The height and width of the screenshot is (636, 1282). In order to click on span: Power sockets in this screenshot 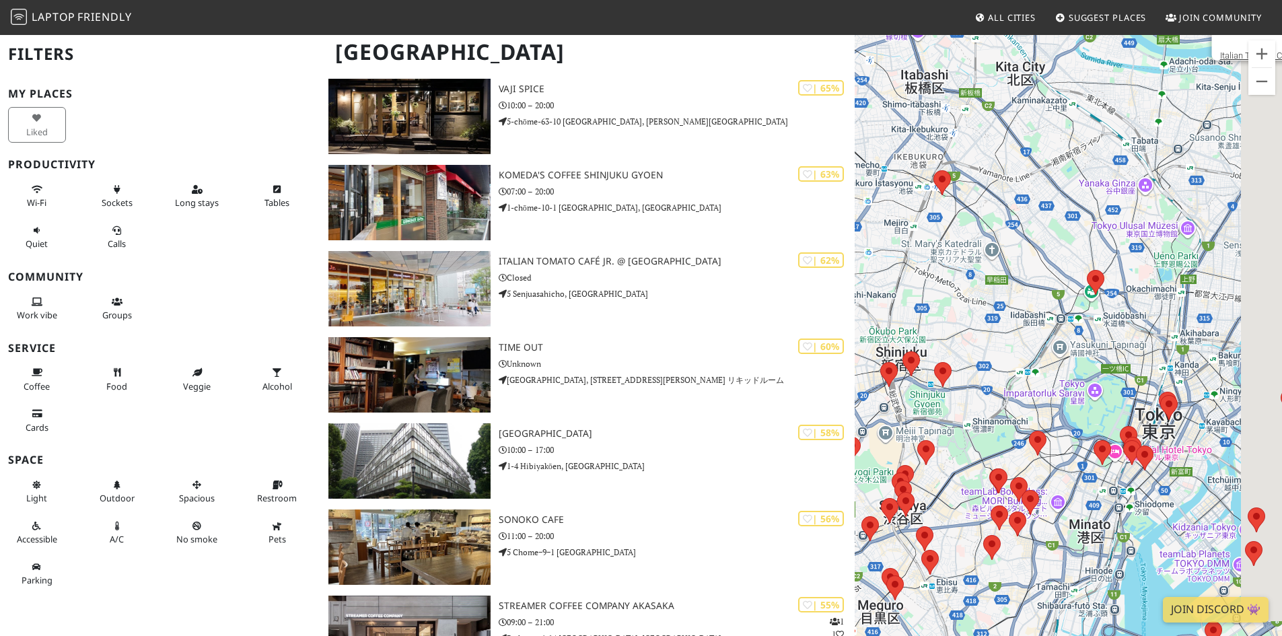, I will do `click(117, 203)`.